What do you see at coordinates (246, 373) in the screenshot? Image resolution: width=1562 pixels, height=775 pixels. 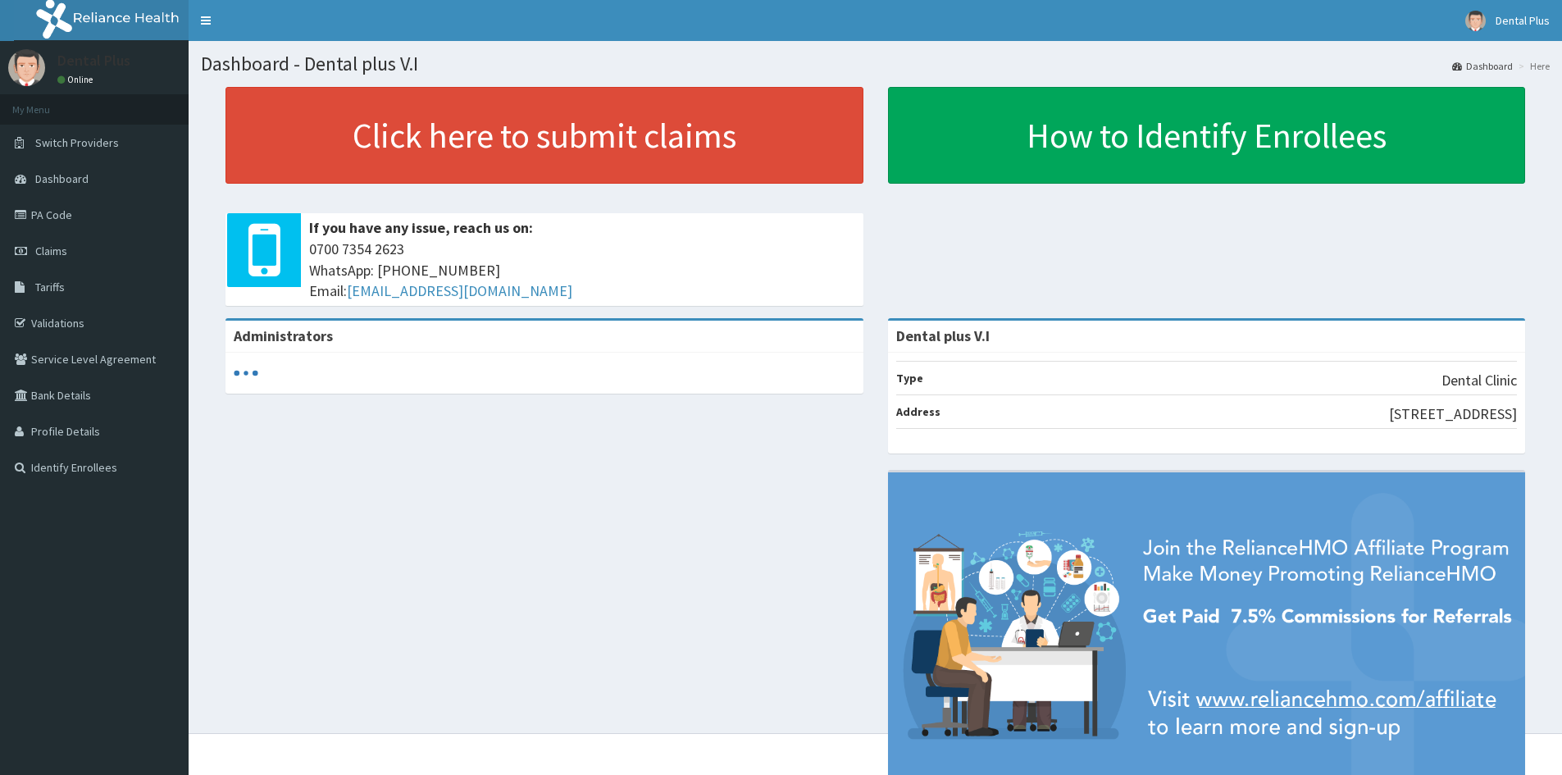 I see `svg: audio-loading` at bounding box center [246, 373].